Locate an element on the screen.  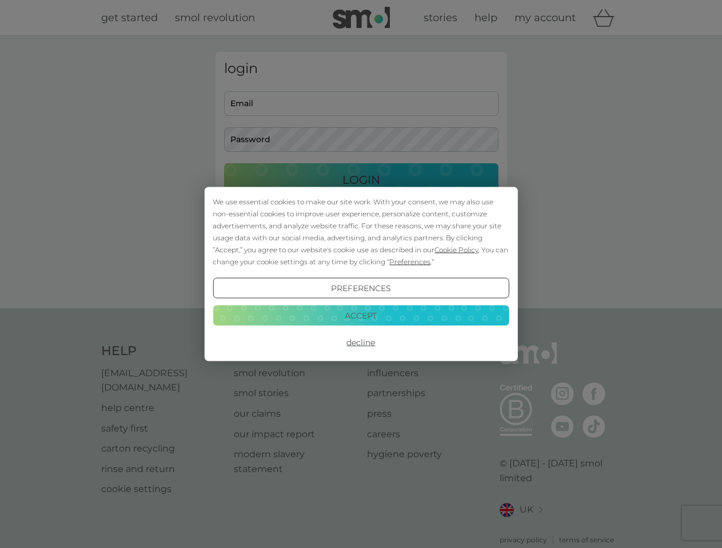
button: Accept is located at coordinates (360, 315).